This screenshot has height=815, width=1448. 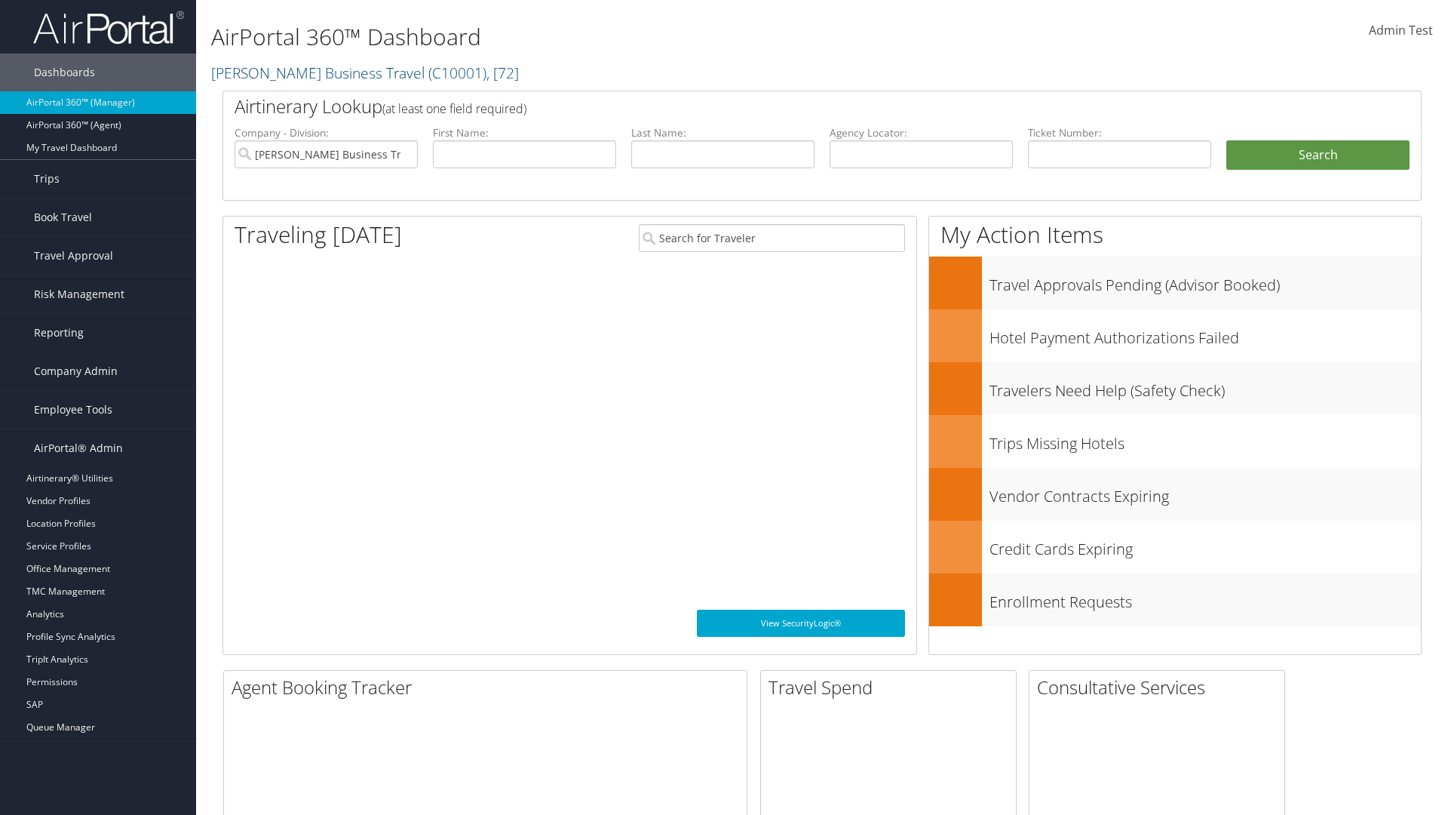 I want to click on h3: Hotel Payment Authorizations Failed, so click(x=1205, y=334).